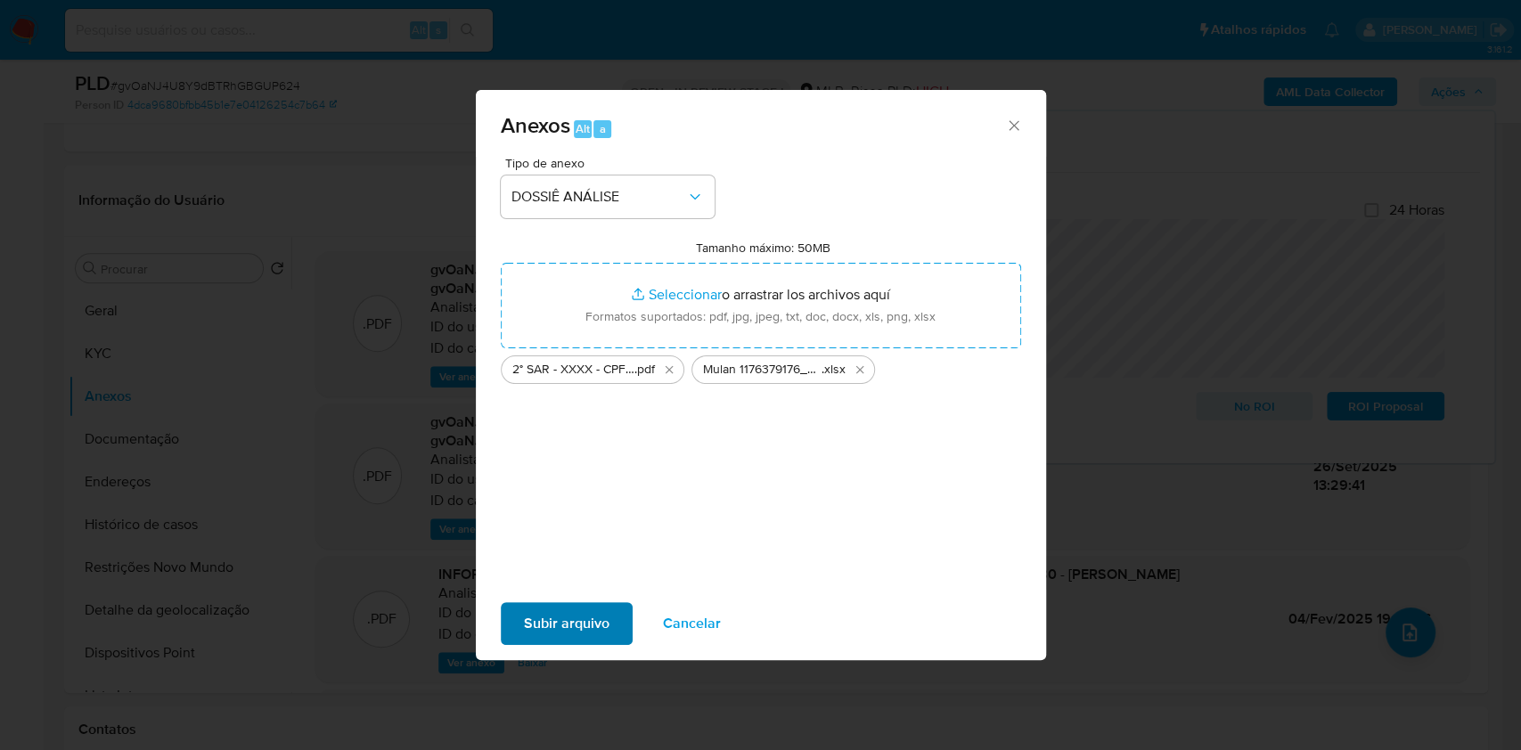  What do you see at coordinates (536, 125) in the screenshot?
I see `span: Anexos` at bounding box center [536, 125].